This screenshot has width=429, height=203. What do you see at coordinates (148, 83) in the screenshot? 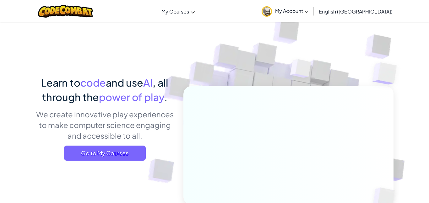
I see `span: AI` at bounding box center [148, 83].